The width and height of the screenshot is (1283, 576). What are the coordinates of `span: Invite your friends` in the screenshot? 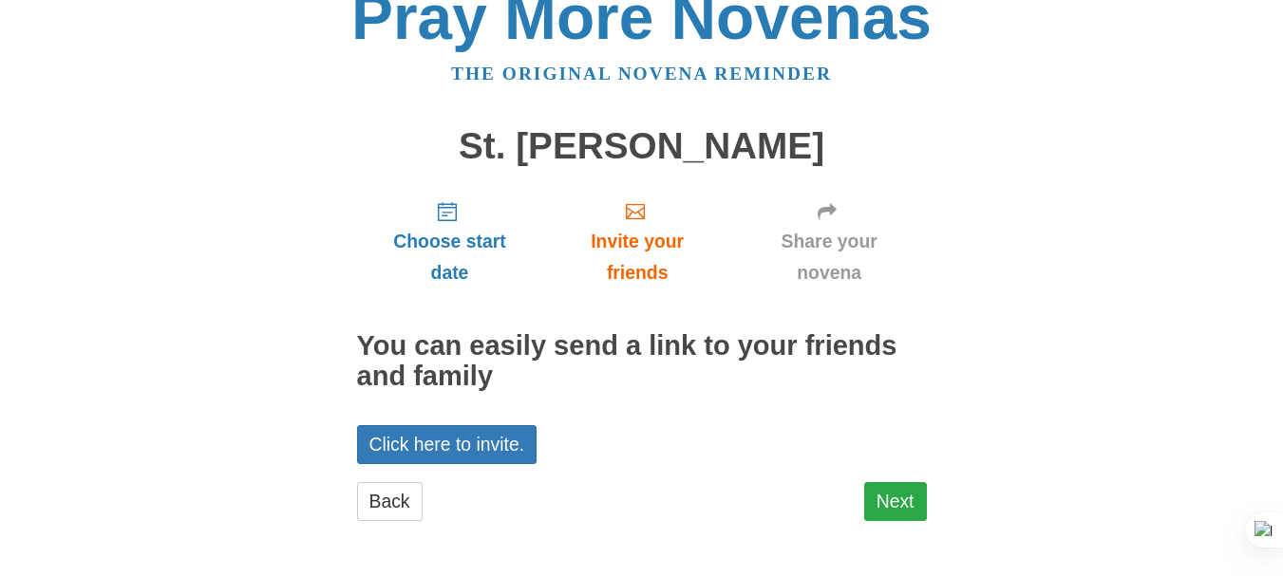 It's located at (636, 257).